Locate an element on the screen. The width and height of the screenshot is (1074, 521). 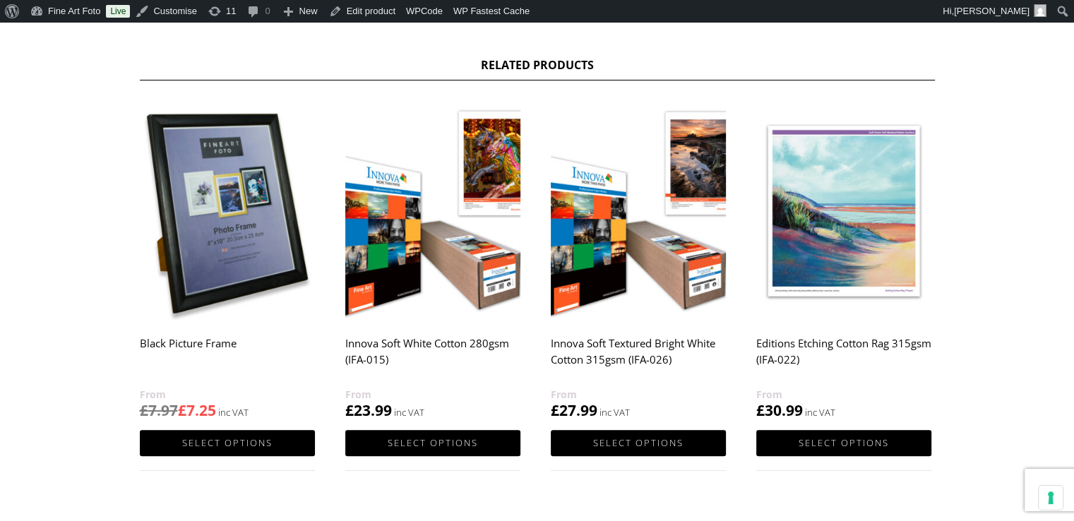
a: Live is located at coordinates (118, 11).